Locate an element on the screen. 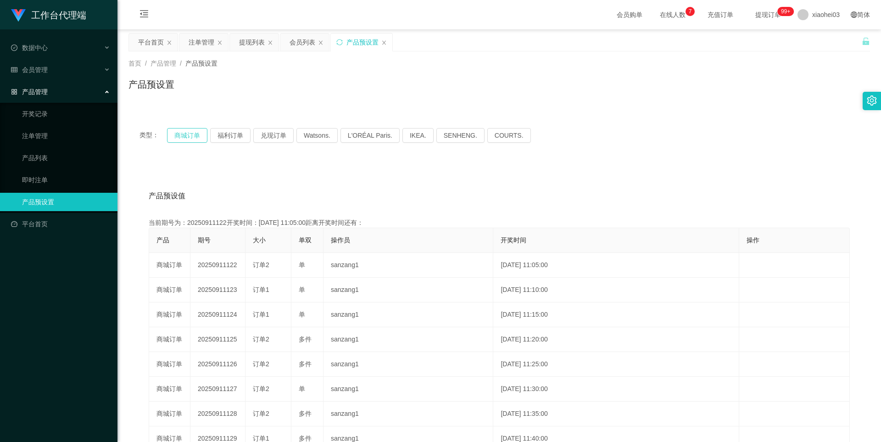 The image size is (881, 442). a: 注单管理 is located at coordinates (66, 136).